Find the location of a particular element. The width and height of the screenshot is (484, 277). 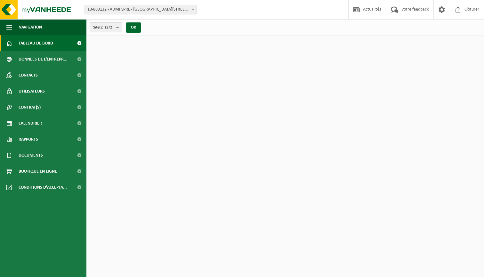

count: (2/2) is located at coordinates (109, 27).